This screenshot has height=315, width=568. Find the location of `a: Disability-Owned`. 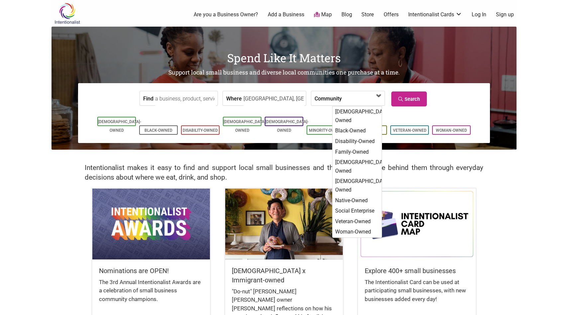

a: Disability-Owned is located at coordinates (200, 130).